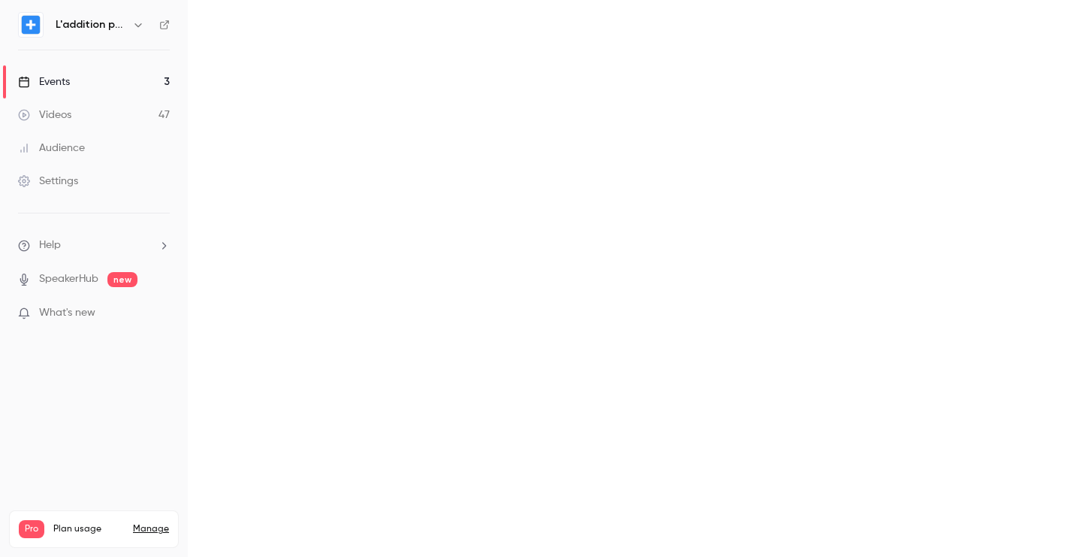 The height and width of the screenshot is (557, 1090). Describe the element at coordinates (67, 313) in the screenshot. I see `span: What's new` at that location.